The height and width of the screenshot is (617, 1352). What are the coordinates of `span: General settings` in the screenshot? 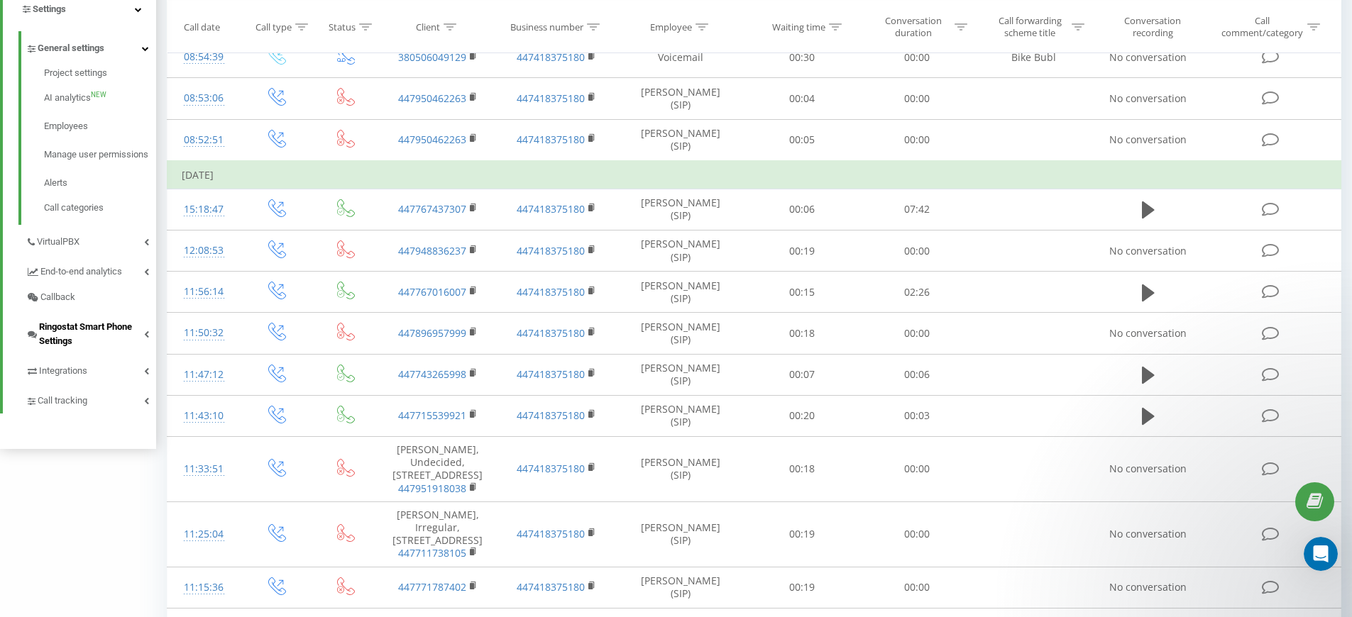 It's located at (71, 48).